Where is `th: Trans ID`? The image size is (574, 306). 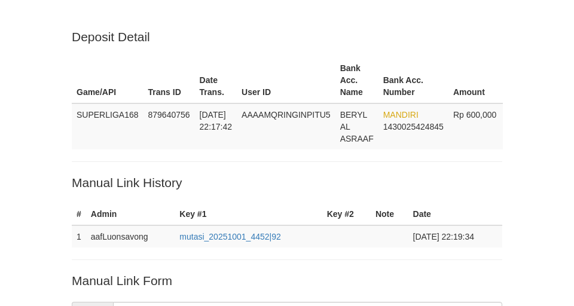 th: Trans ID is located at coordinates (169, 80).